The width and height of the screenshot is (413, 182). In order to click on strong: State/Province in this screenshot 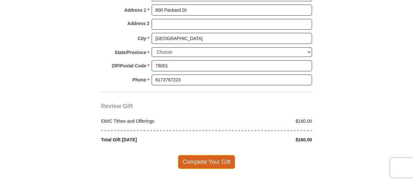, I will do `click(130, 52)`.